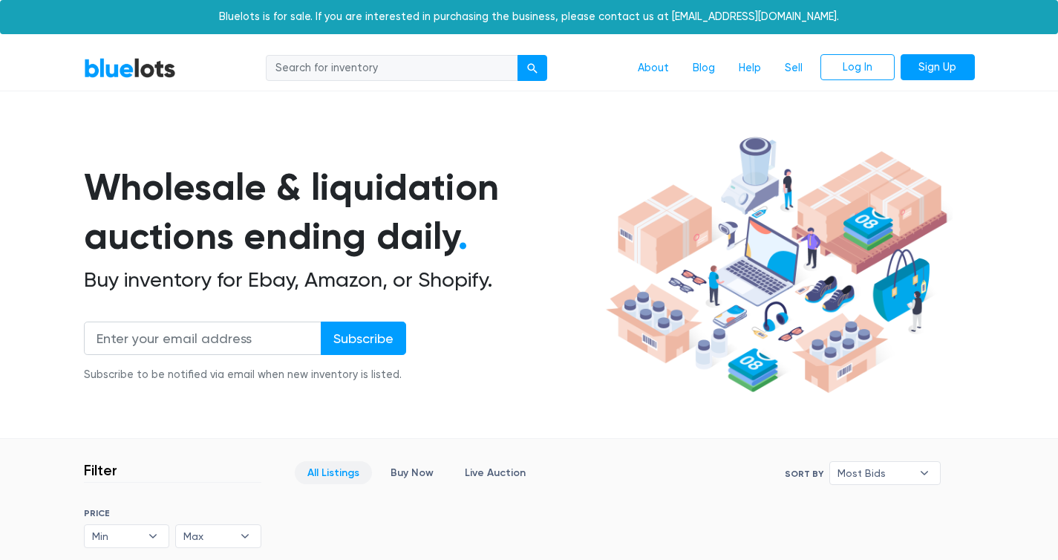  Describe the element at coordinates (653, 68) in the screenshot. I see `a: About` at that location.